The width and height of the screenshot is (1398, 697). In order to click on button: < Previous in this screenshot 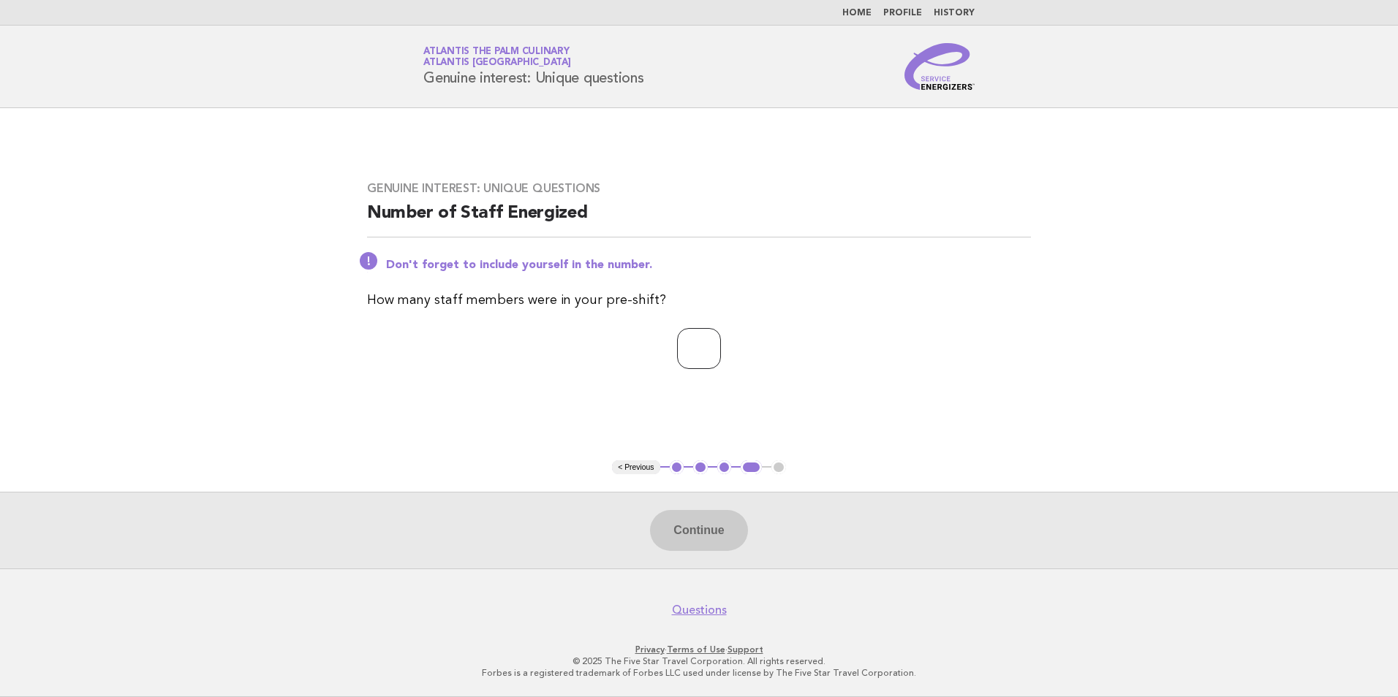, I will do `click(635, 468)`.